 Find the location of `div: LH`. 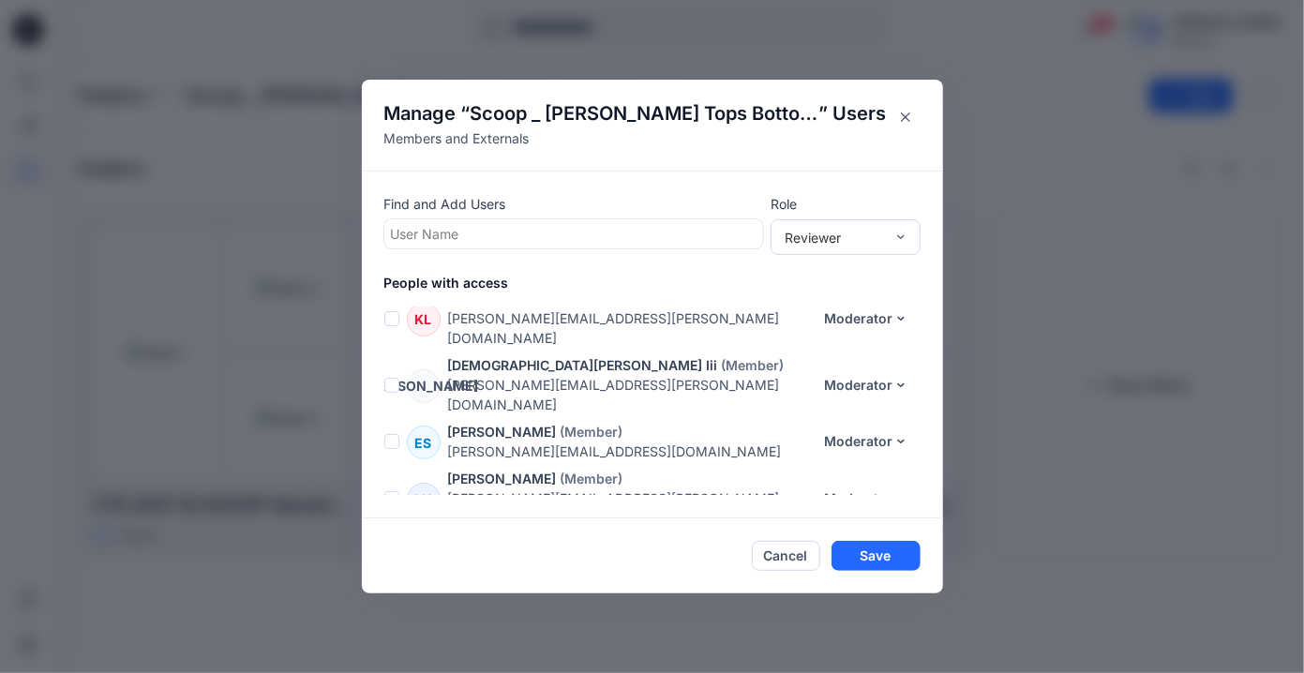

div: LH is located at coordinates (424, 500).